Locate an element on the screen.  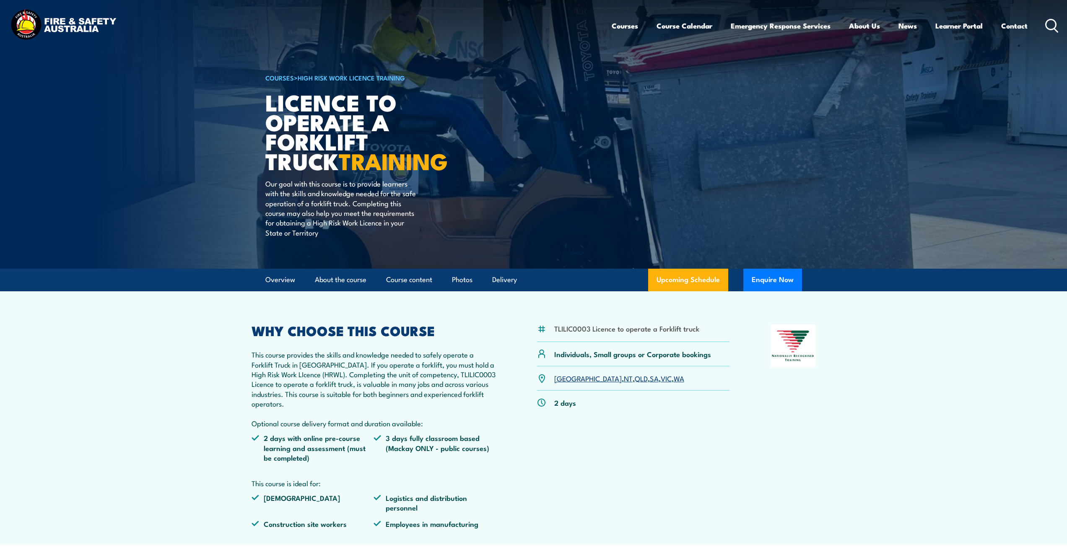
a: Contact is located at coordinates (1014, 26).